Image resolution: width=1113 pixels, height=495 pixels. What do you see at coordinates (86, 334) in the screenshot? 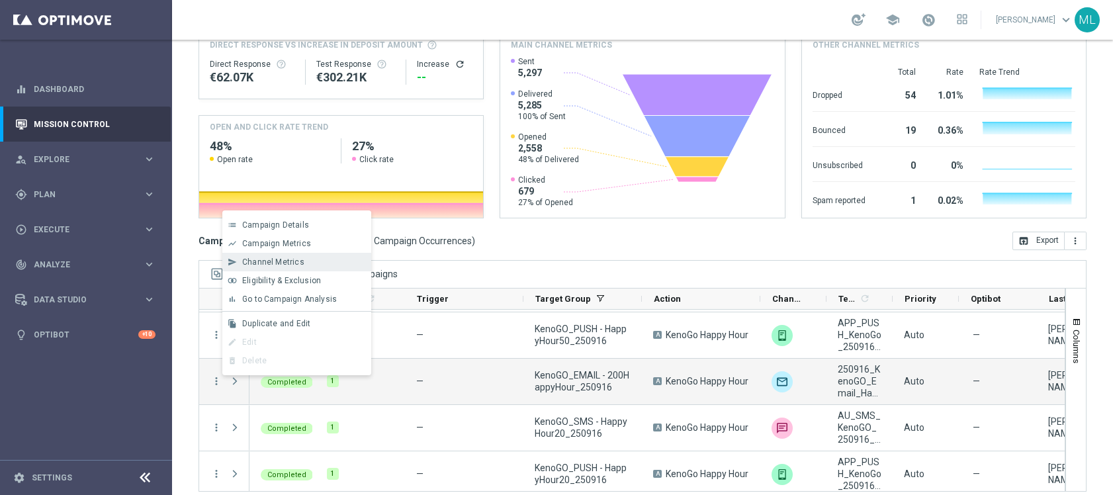
I see `a: Optibot` at bounding box center [86, 334].